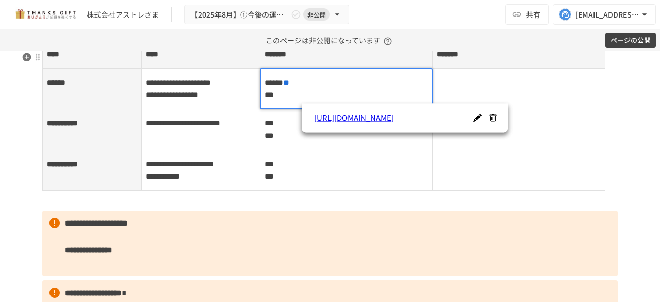  What do you see at coordinates (533, 14) in the screenshot?
I see `span: 共有` at bounding box center [533, 14].